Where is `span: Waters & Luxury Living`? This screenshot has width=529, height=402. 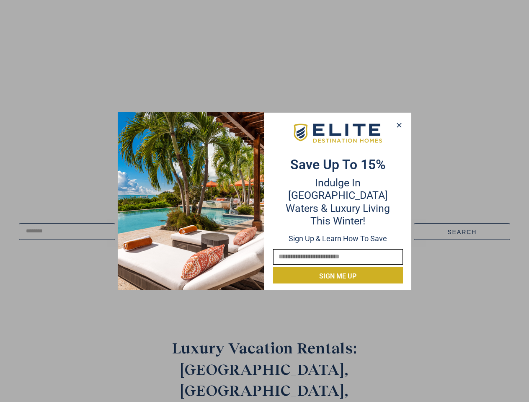
span: Waters & Luxury Living is located at coordinates (338, 208).